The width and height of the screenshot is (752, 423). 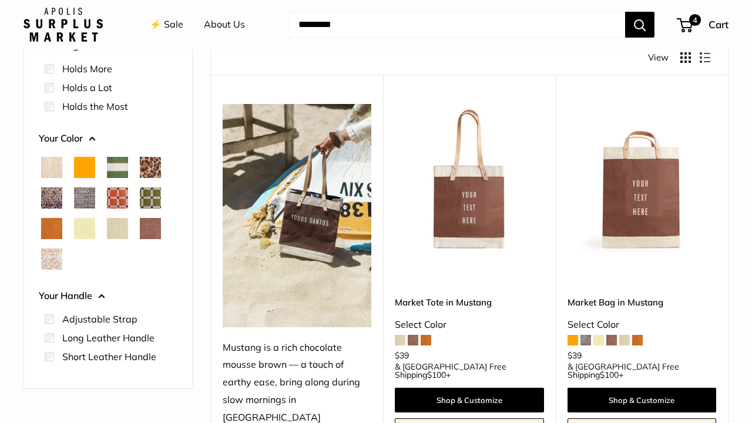 I want to click on a: 4 Cart, so click(x=703, y=25).